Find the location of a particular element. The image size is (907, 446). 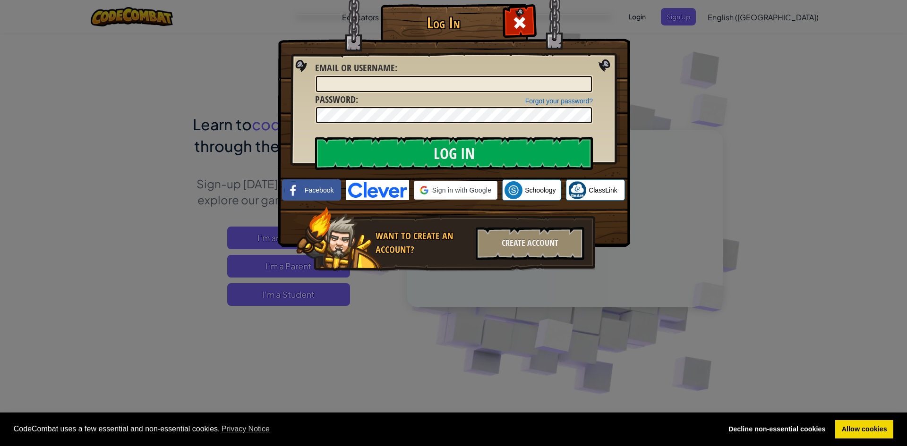

div: Create Account is located at coordinates (530, 244).